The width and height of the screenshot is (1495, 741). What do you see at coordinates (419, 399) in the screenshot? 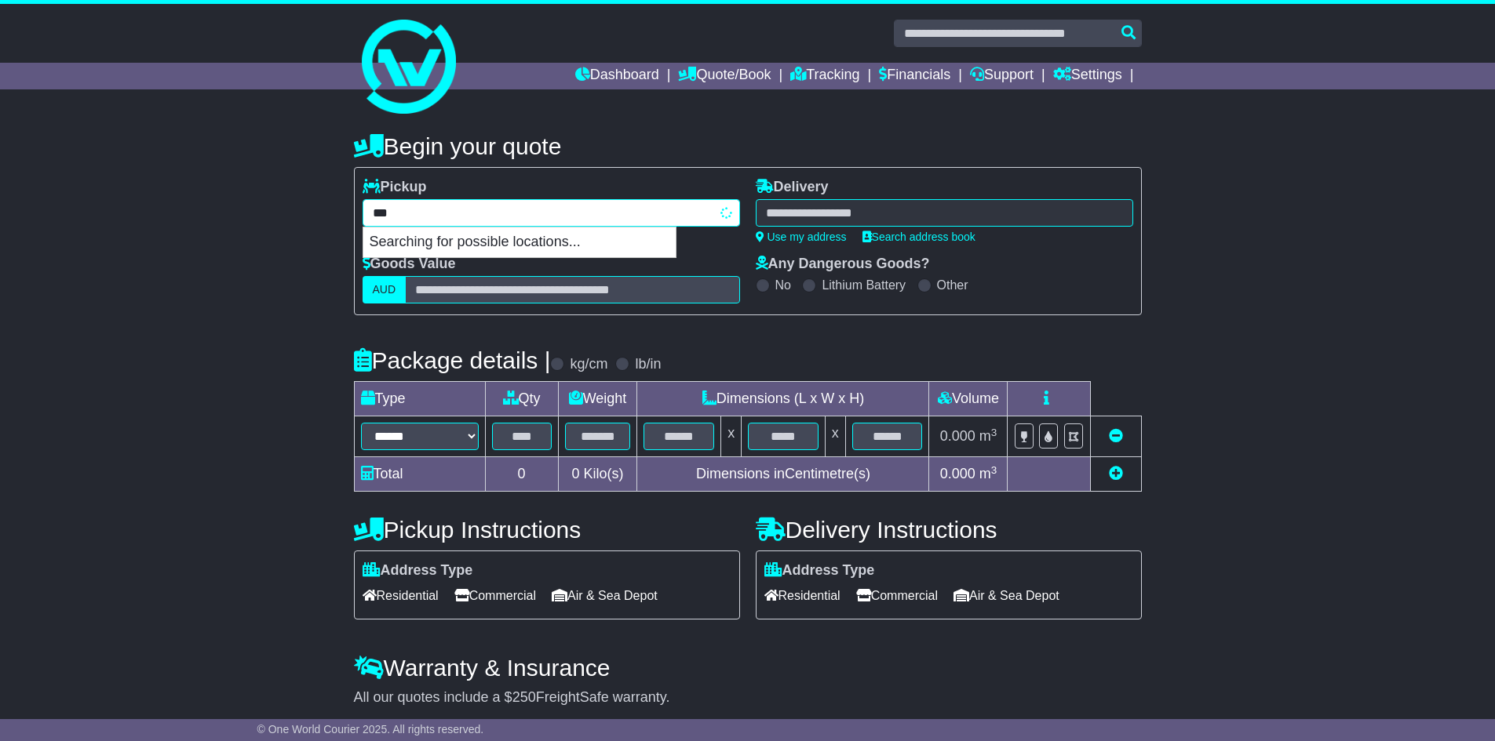
I see `td: Type` at bounding box center [419, 399].